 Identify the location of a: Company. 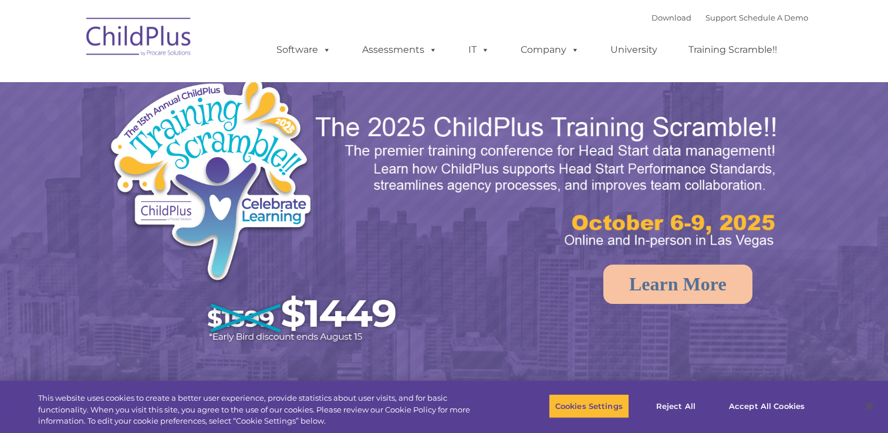
(550, 50).